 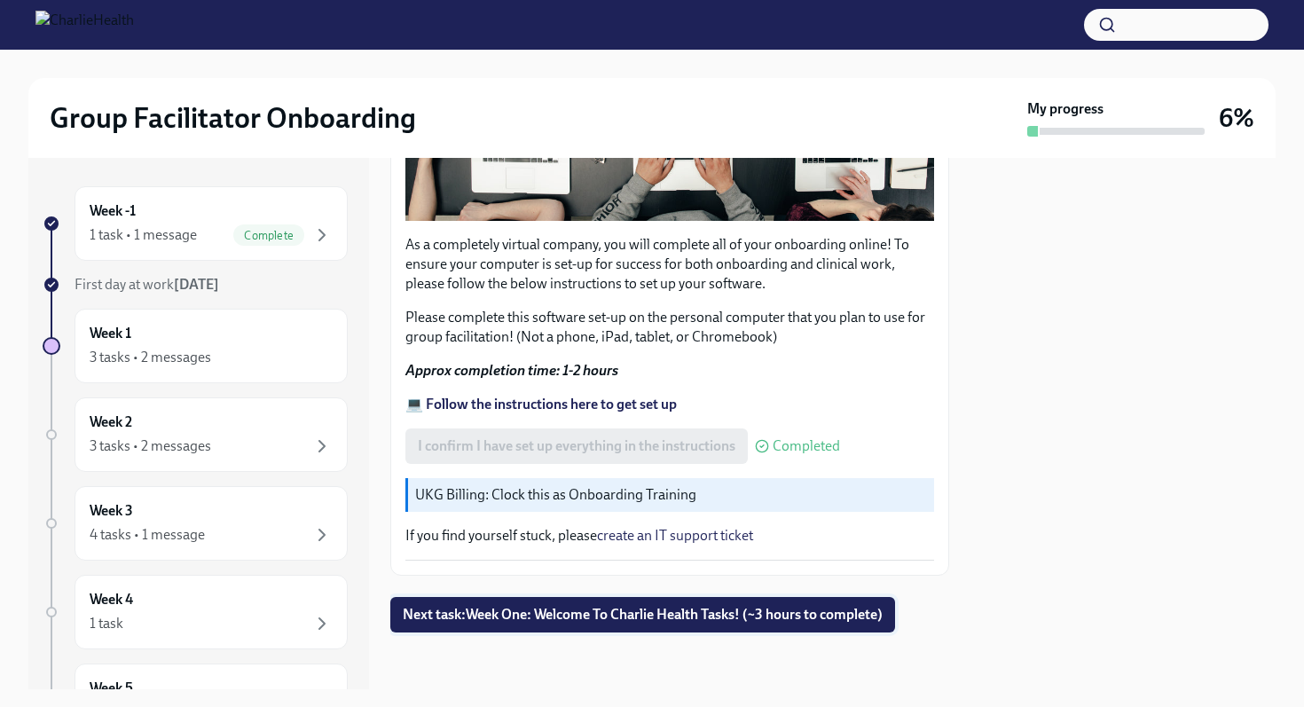 What do you see at coordinates (233, 118) in the screenshot?
I see `h2: Group Facilitator Onboarding` at bounding box center [233, 118].